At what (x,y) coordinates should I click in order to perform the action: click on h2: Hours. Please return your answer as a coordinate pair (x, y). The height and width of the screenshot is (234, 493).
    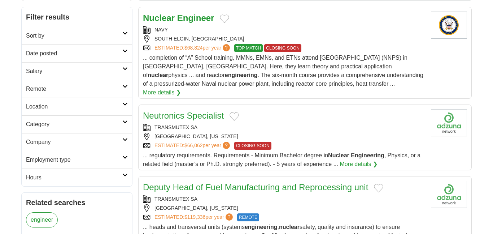
    Looking at the image, I should click on (74, 177).